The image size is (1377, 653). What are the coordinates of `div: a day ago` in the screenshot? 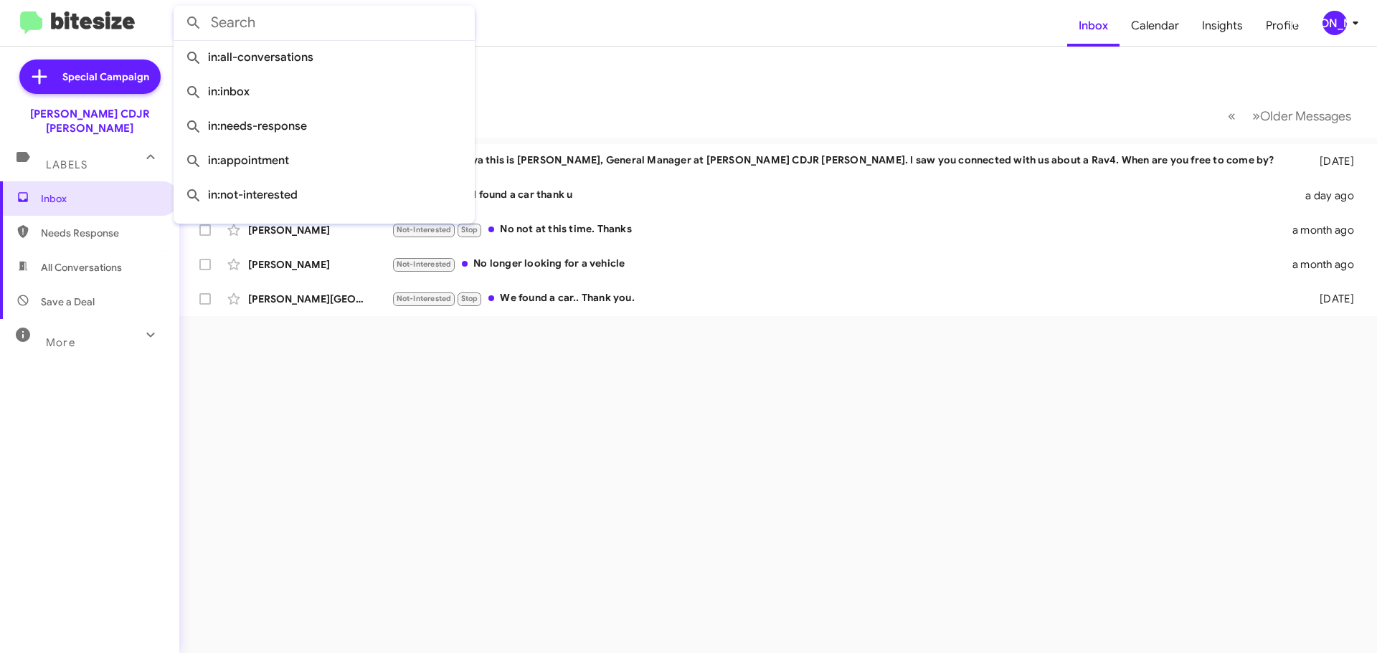 It's located at (1331, 196).